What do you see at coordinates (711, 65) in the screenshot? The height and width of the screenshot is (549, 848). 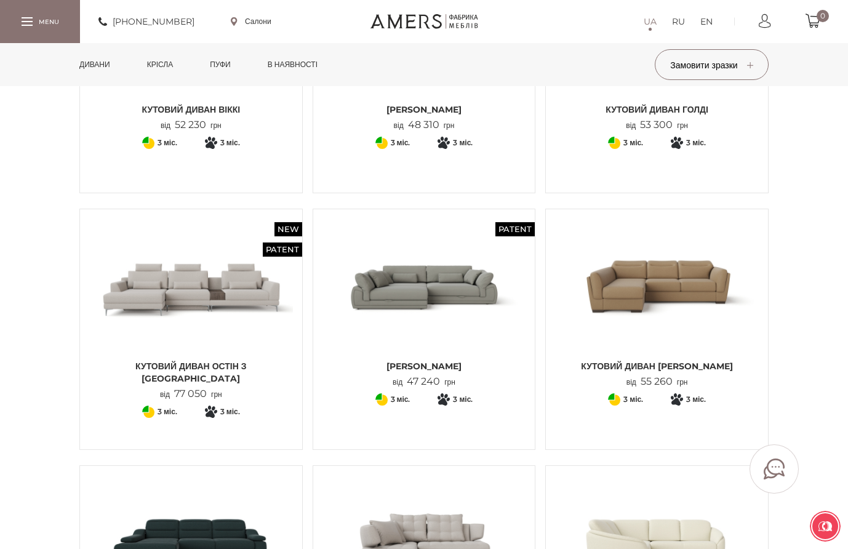 I see `button: Замовити зразки` at bounding box center [711, 65].